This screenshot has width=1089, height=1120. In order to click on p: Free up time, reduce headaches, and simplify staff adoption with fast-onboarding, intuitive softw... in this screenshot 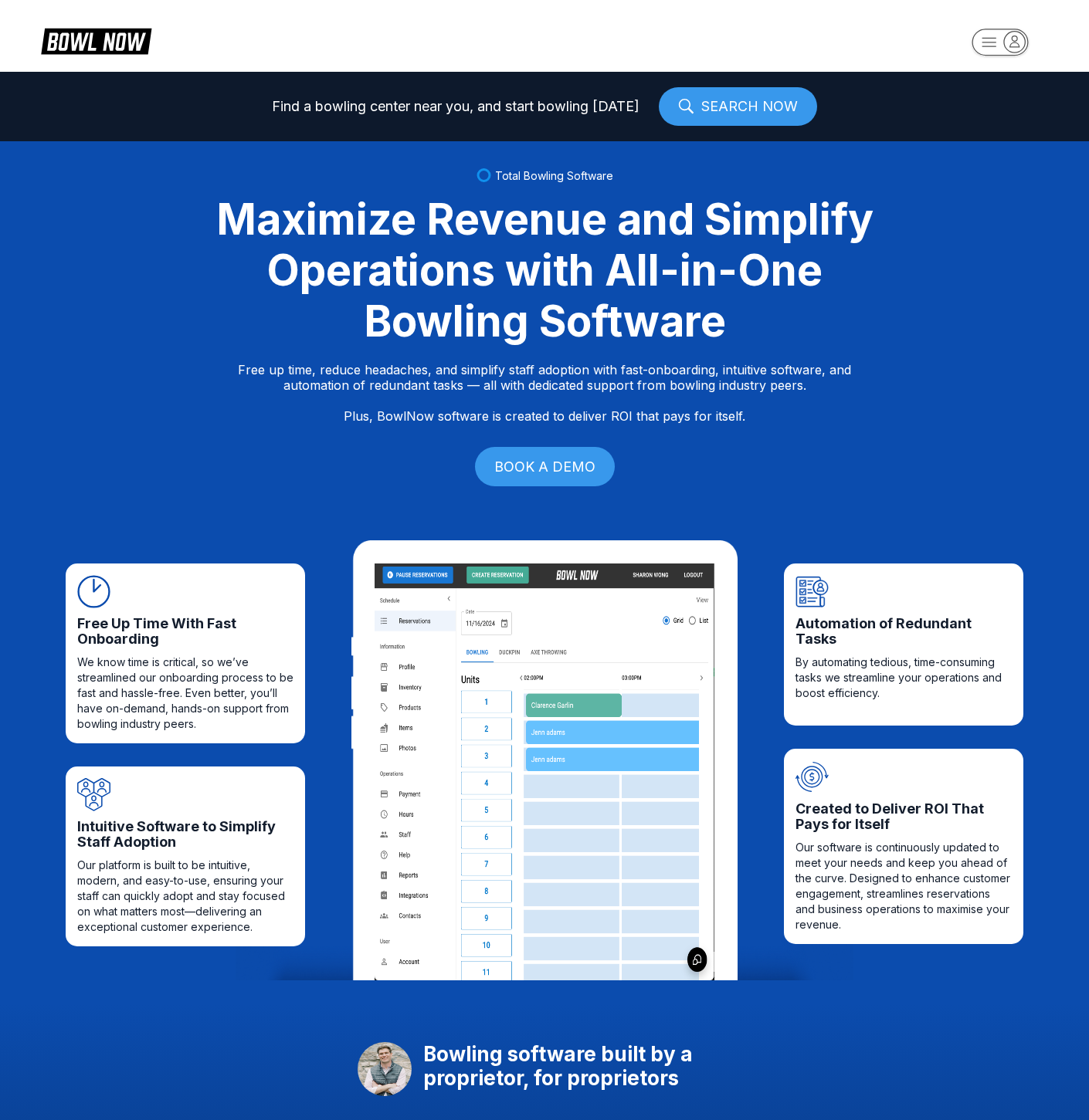, I will do `click(544, 393)`.